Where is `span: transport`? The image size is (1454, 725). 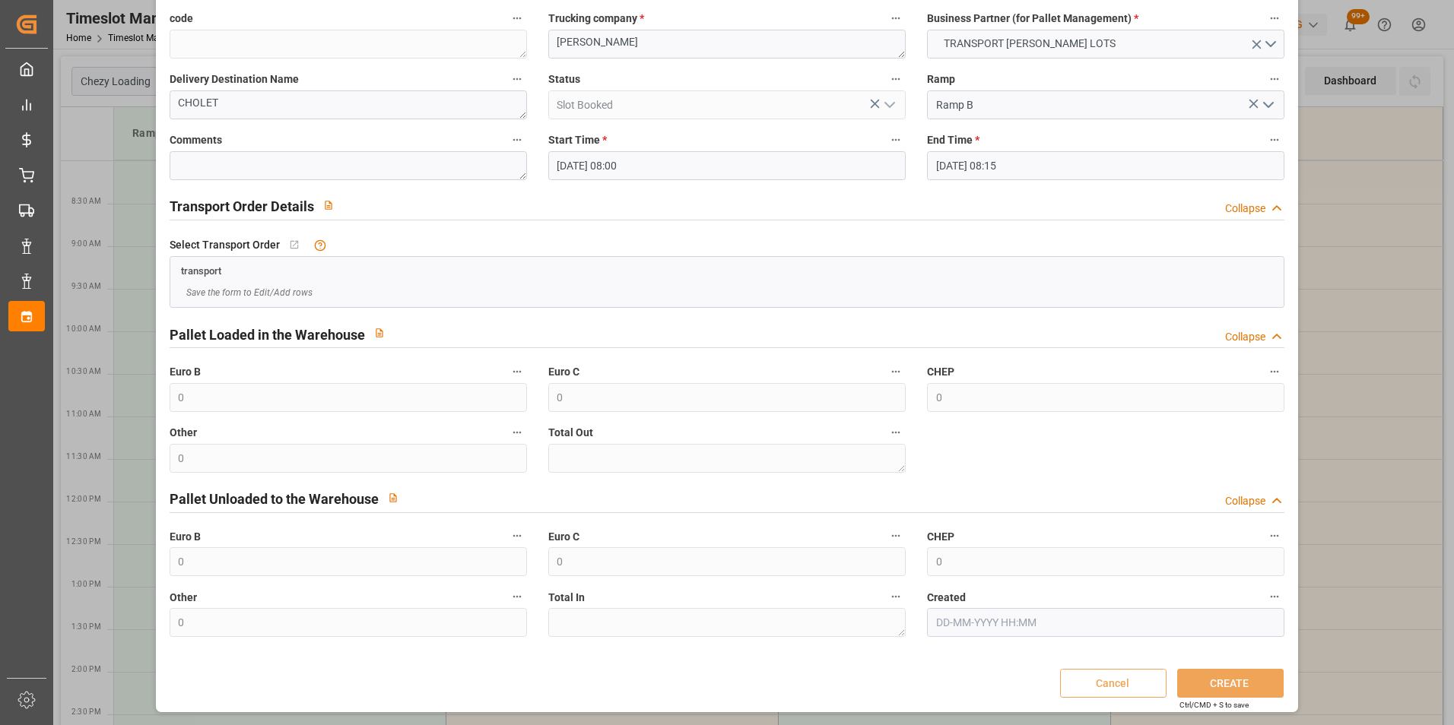 span: transport is located at coordinates (201, 271).